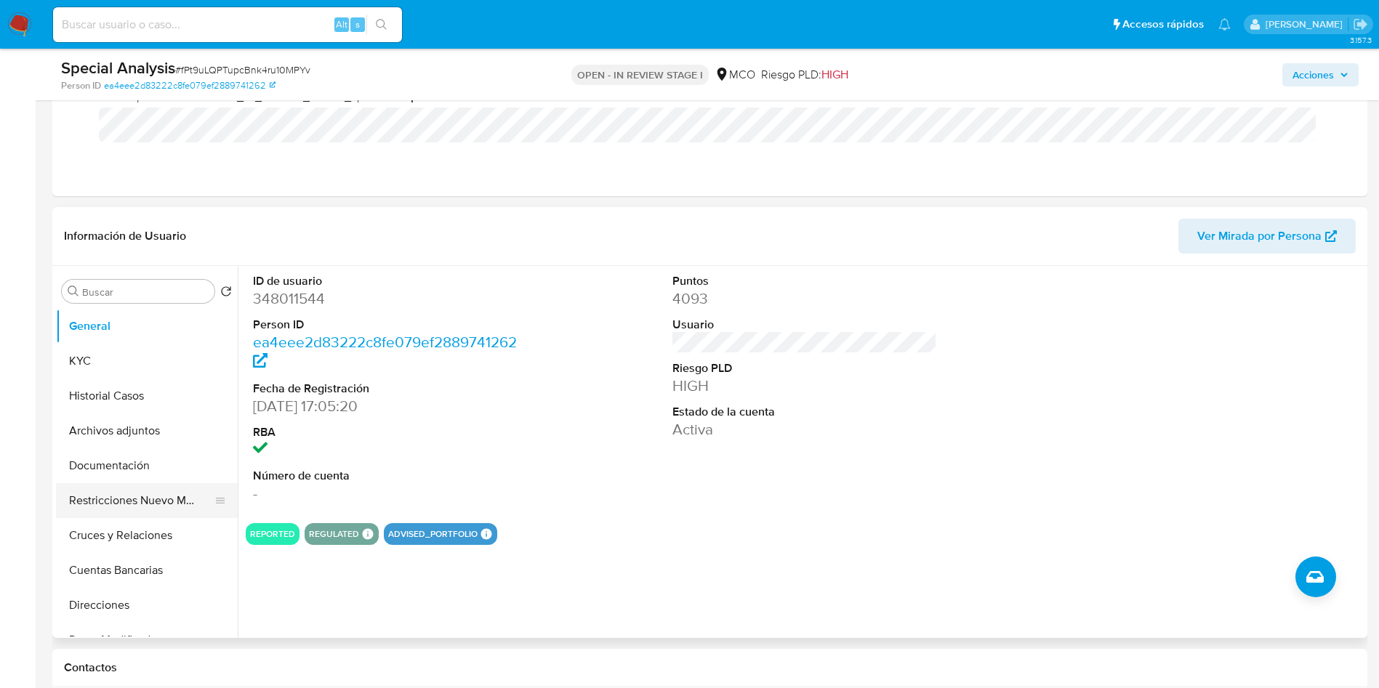  What do you see at coordinates (147, 431) in the screenshot?
I see `button: Archivos adjuntos` at bounding box center [147, 431].